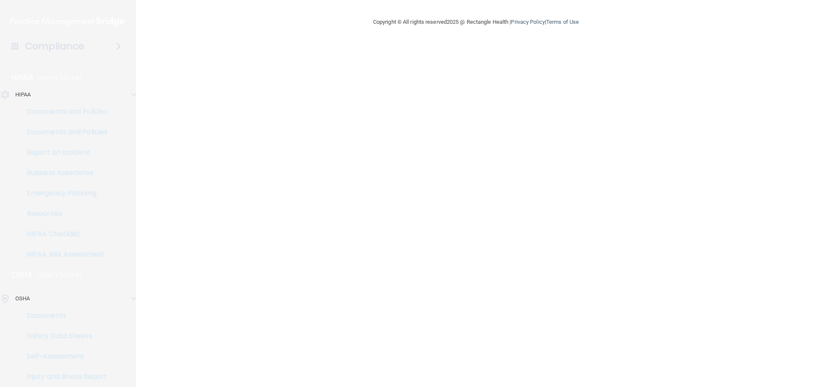 The height and width of the screenshot is (387, 816). I want to click on p: Self-Assessment, so click(63, 356).